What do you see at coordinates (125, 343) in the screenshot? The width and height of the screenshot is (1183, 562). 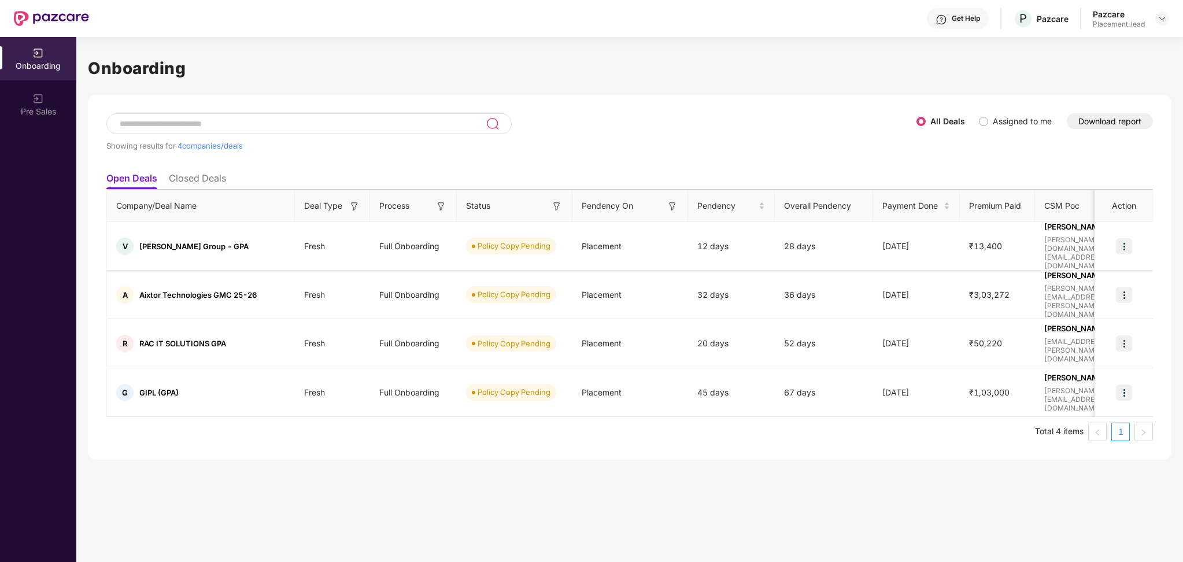 I see `div: R` at bounding box center [125, 343].